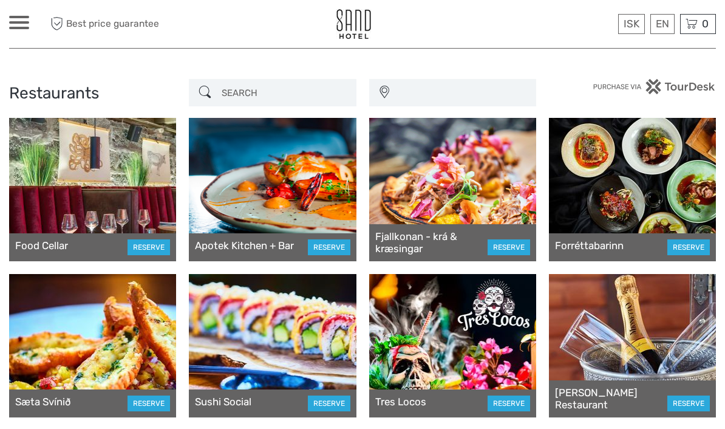 The width and height of the screenshot is (725, 429). I want to click on a: Forréttabarinn, so click(589, 245).